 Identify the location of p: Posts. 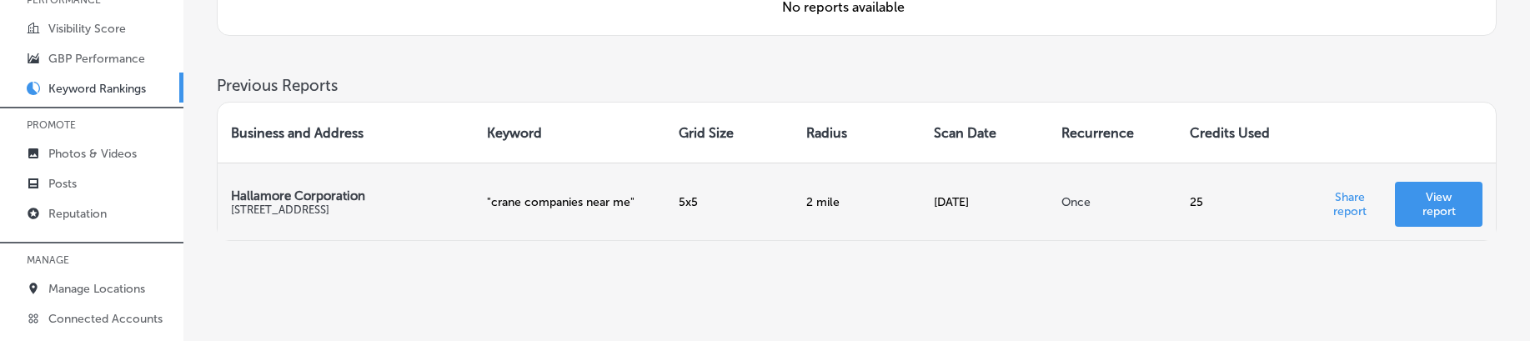
(63, 183).